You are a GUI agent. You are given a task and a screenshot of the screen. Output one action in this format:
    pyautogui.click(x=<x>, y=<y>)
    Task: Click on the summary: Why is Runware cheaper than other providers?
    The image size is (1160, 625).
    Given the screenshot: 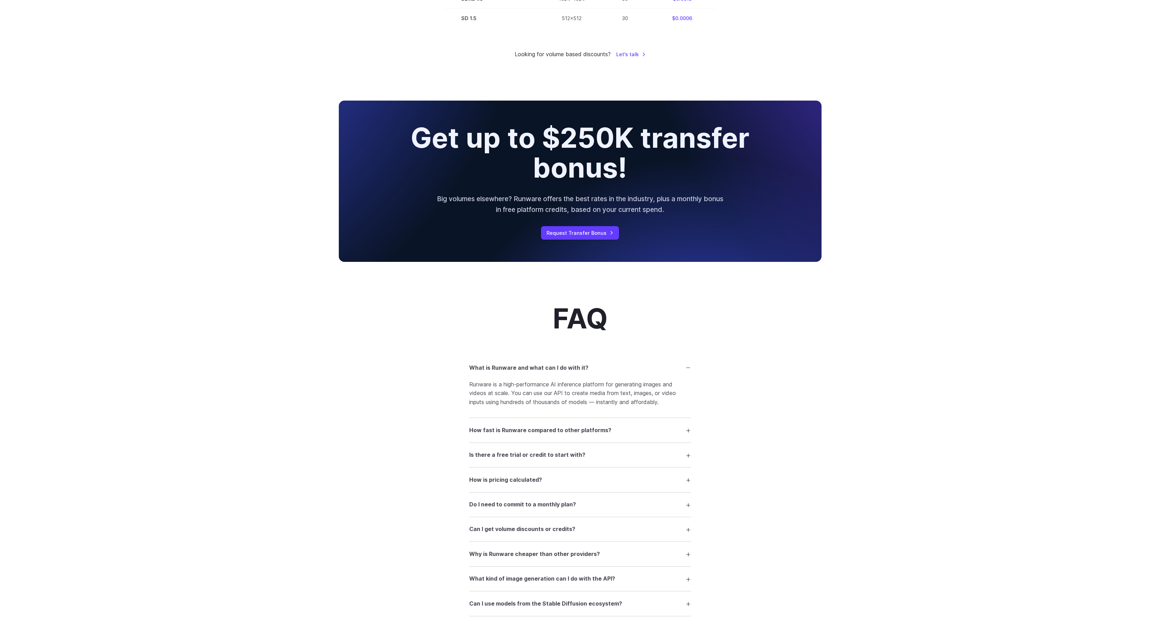 What is the action you would take?
    pyautogui.click(x=580, y=554)
    